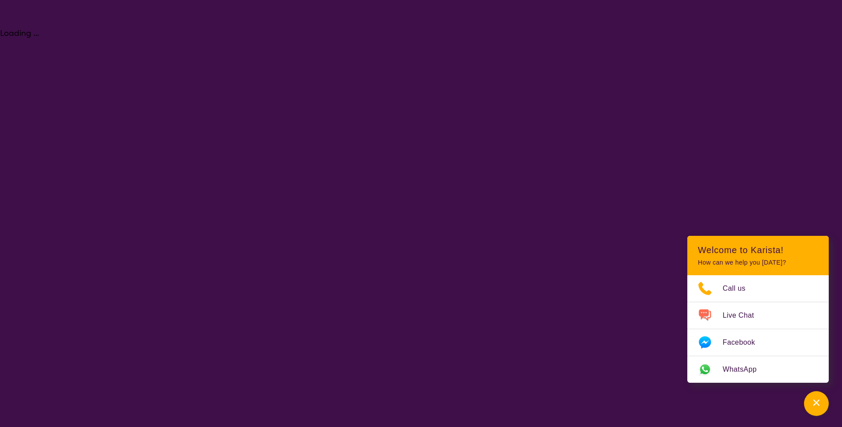 The image size is (842, 427). Describe the element at coordinates (758, 250) in the screenshot. I see `h2: Welcome to Karista!` at that location.